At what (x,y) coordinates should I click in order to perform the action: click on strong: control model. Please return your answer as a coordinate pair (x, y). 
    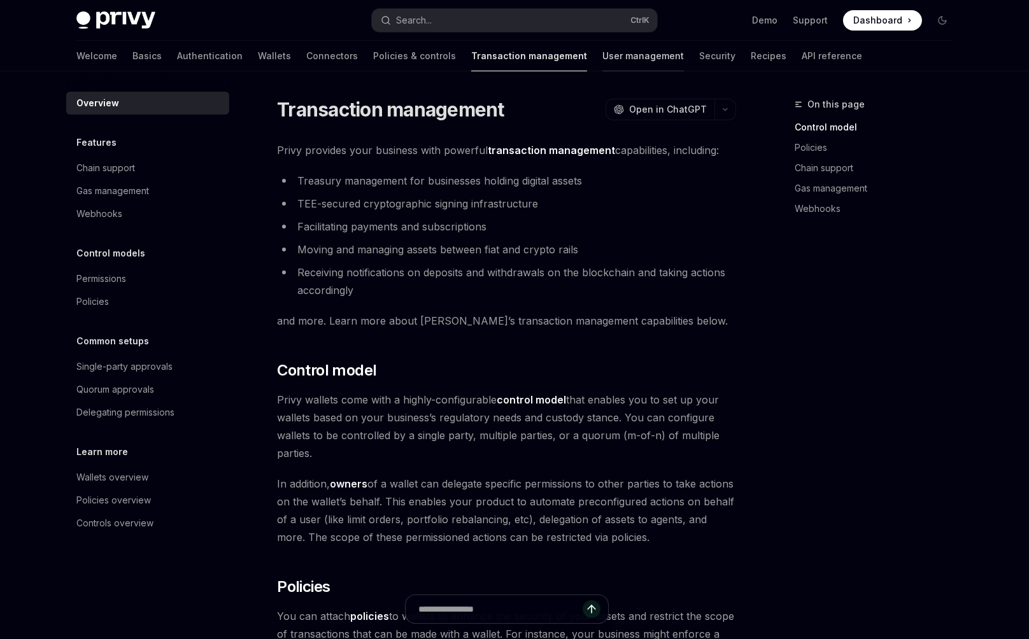
    Looking at the image, I should click on (531, 400).